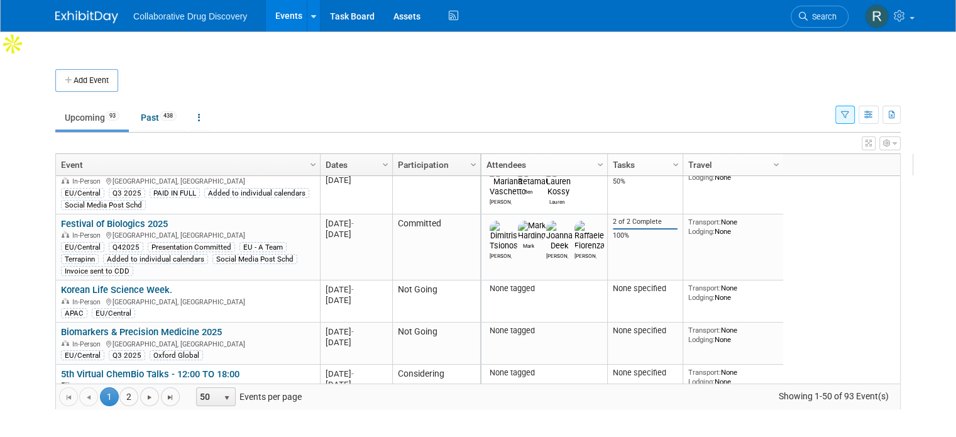 Image resolution: width=956 pixels, height=437 pixels. What do you see at coordinates (97, 271) in the screenshot?
I see `div: Invoice sent to CDD` at bounding box center [97, 271].